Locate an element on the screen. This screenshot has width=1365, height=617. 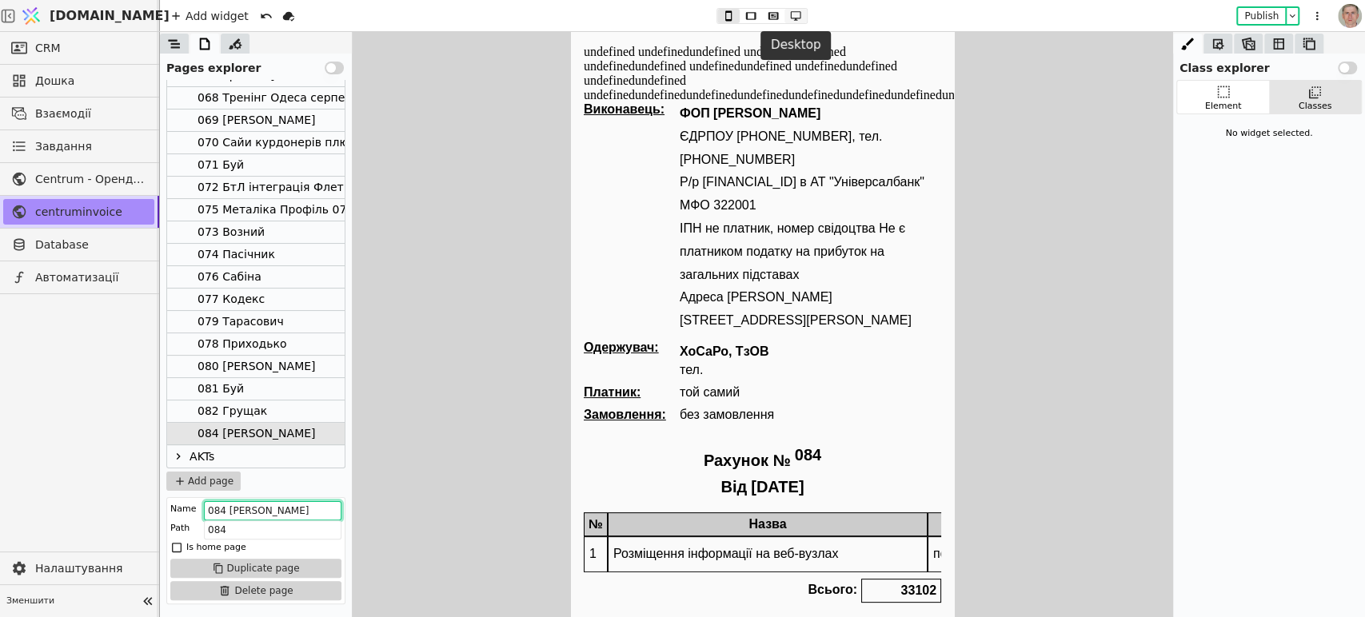
div: Class explorer is located at coordinates (1269, 65).